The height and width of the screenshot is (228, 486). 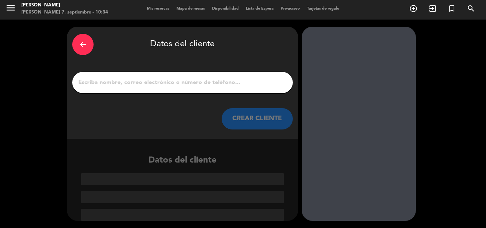 What do you see at coordinates (11, 9) in the screenshot?
I see `button: menu` at bounding box center [11, 9].